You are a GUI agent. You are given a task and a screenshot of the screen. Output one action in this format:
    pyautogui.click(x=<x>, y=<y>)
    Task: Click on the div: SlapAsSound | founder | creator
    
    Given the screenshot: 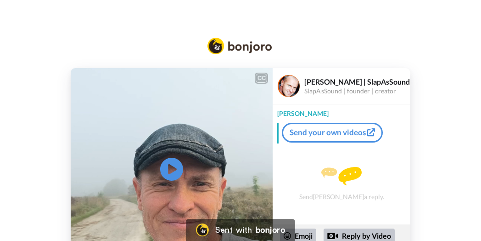 What is the action you would take?
    pyautogui.click(x=357, y=91)
    